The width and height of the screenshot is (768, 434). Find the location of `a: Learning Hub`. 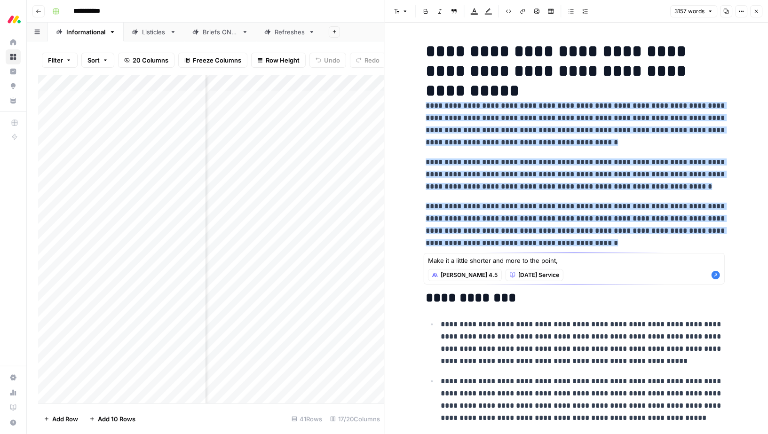

a: Learning Hub is located at coordinates (13, 408).